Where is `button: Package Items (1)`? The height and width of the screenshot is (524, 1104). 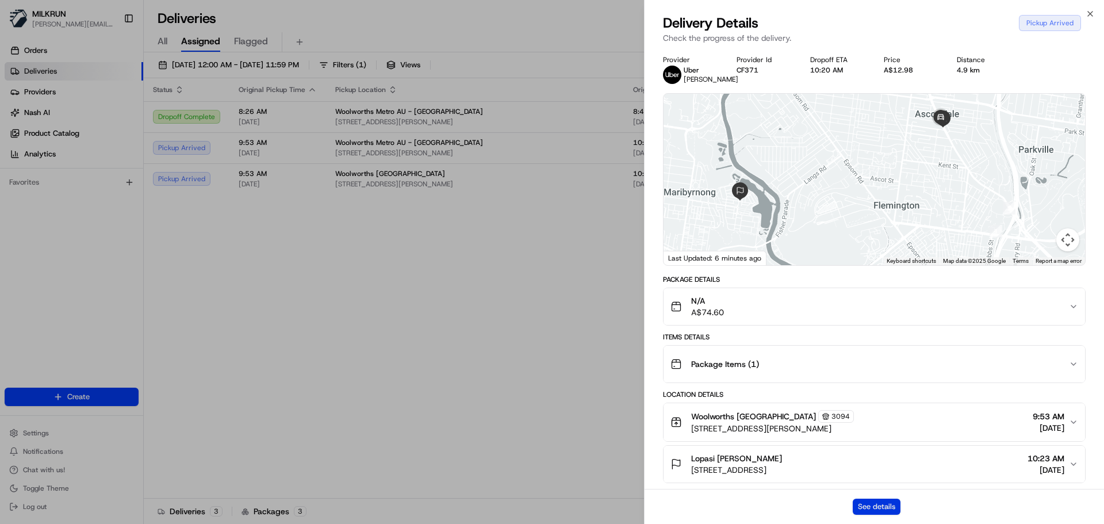
button: Package Items (1) is located at coordinates (874, 364).